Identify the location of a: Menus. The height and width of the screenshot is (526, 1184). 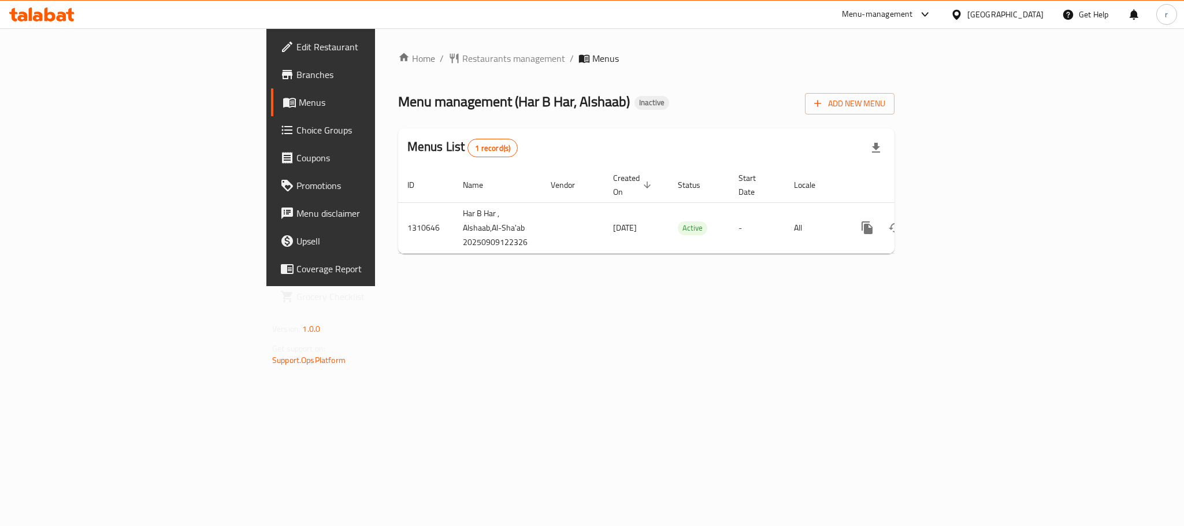
(368, 102).